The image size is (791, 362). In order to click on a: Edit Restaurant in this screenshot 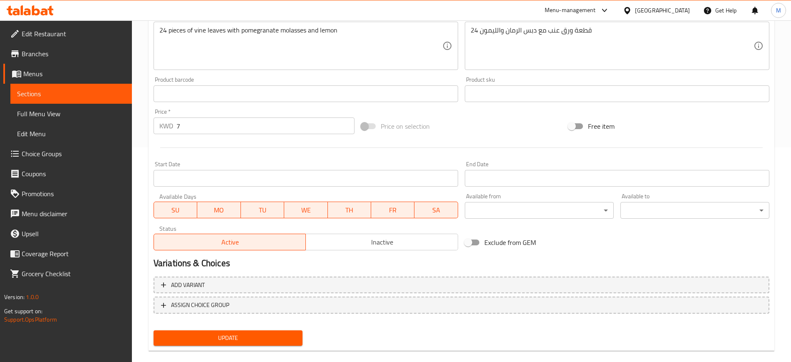, I will do `click(67, 34)`.